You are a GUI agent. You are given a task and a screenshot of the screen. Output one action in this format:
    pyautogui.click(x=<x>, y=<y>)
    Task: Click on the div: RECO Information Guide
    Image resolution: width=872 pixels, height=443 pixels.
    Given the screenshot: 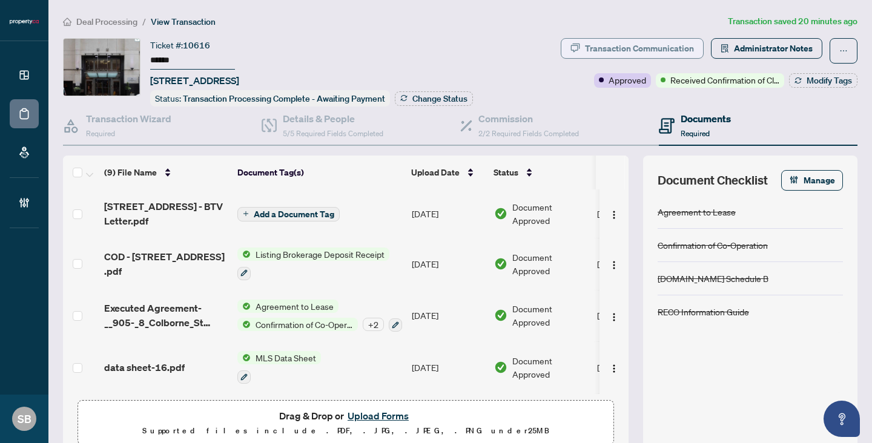 What is the action you would take?
    pyautogui.click(x=703, y=312)
    